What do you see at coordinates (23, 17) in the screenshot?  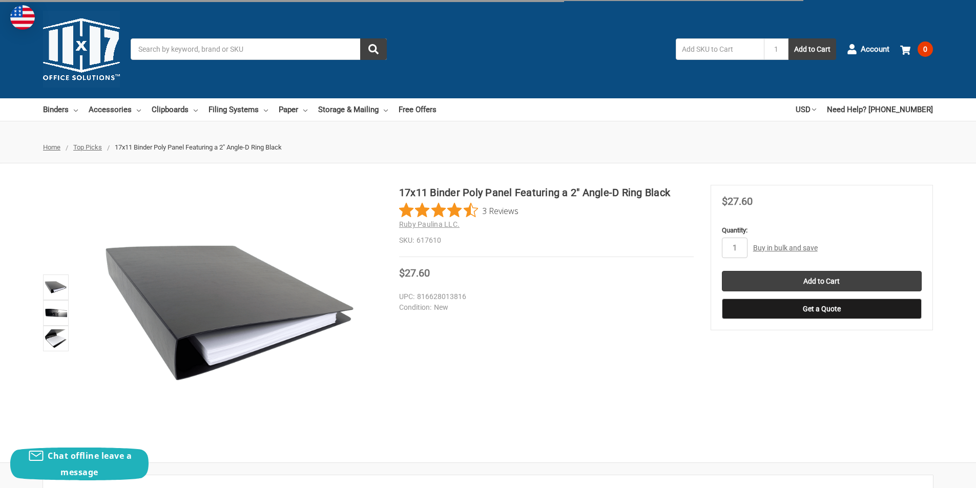 I see `img: duty and tax information for United States` at bounding box center [23, 17].